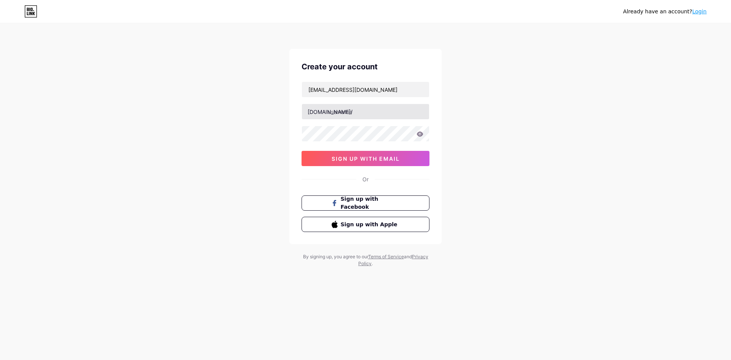 The width and height of the screenshot is (731, 360). Describe the element at coordinates (365, 111) in the screenshot. I see `input: username` at that location.